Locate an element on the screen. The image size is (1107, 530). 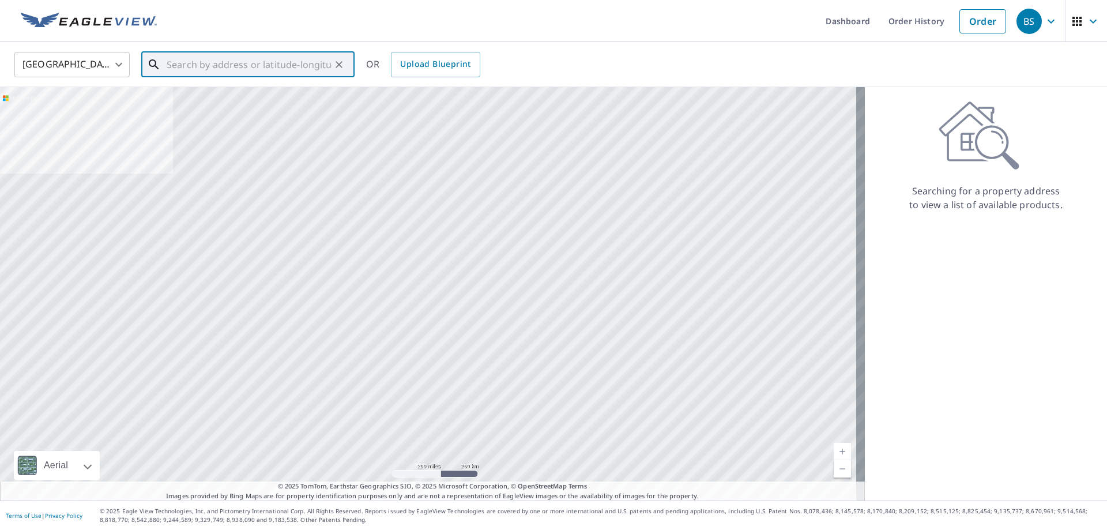
p: Searching for a property address to view a list of available products. is located at coordinates (986, 198).